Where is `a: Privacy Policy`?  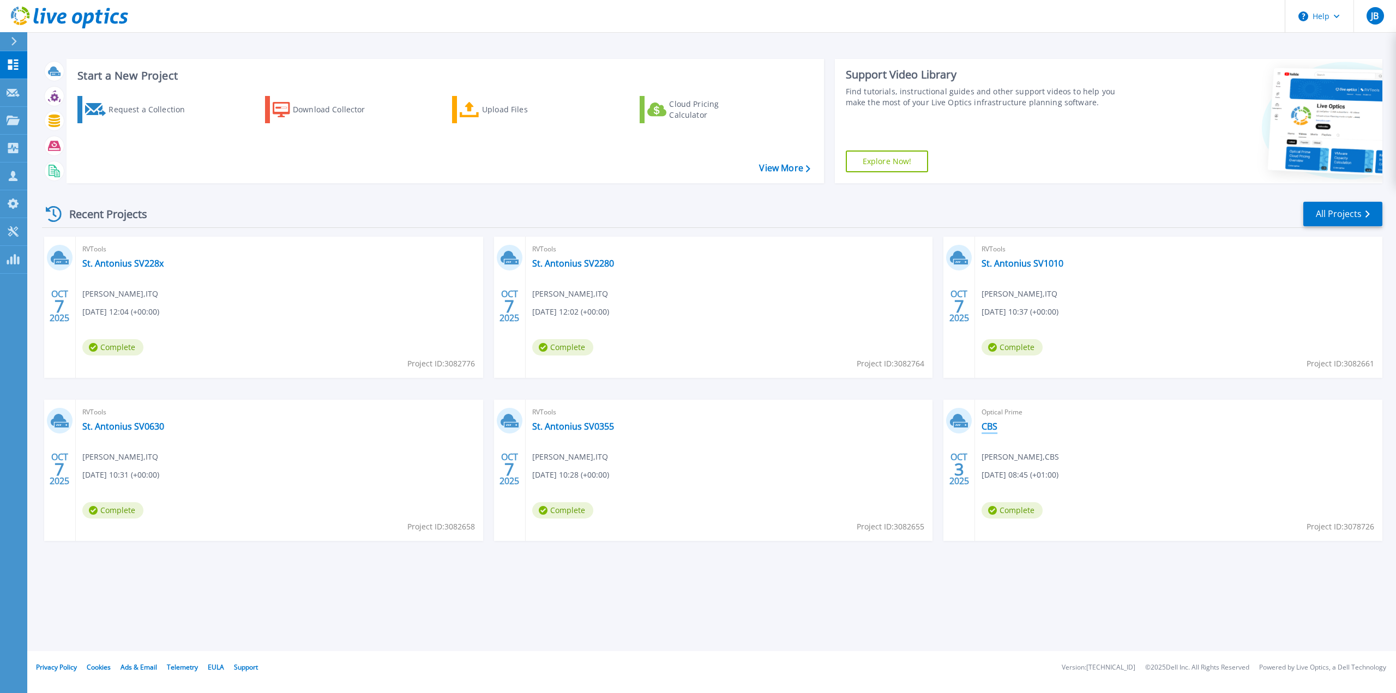
a: Privacy Policy is located at coordinates (56, 667).